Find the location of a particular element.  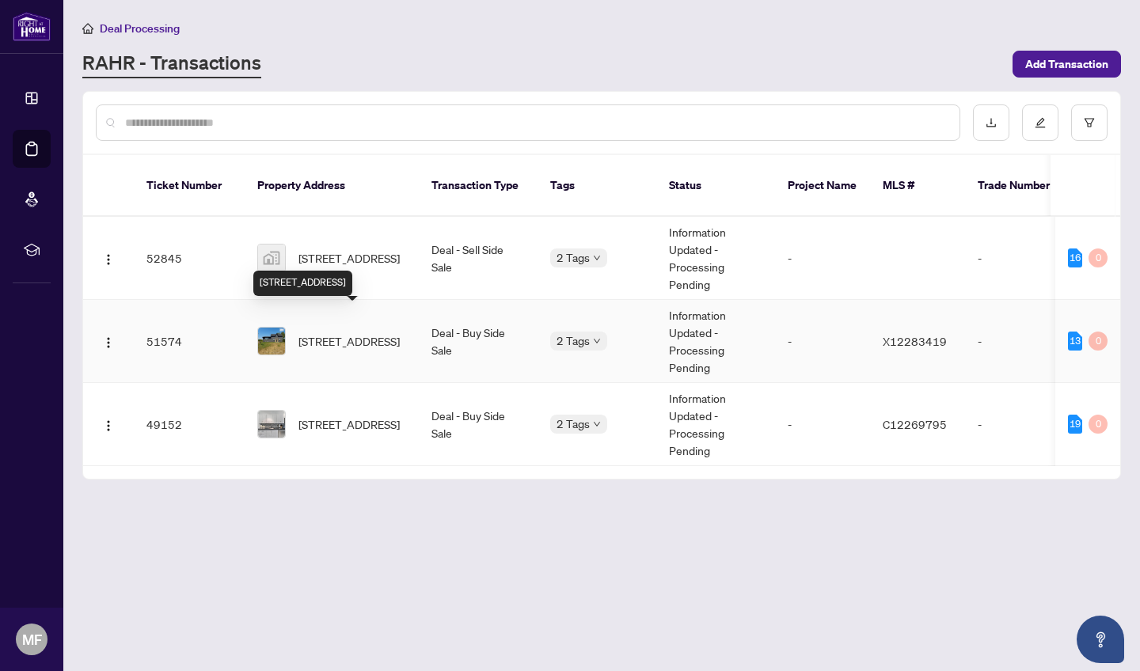

img: logo is located at coordinates (32, 26).